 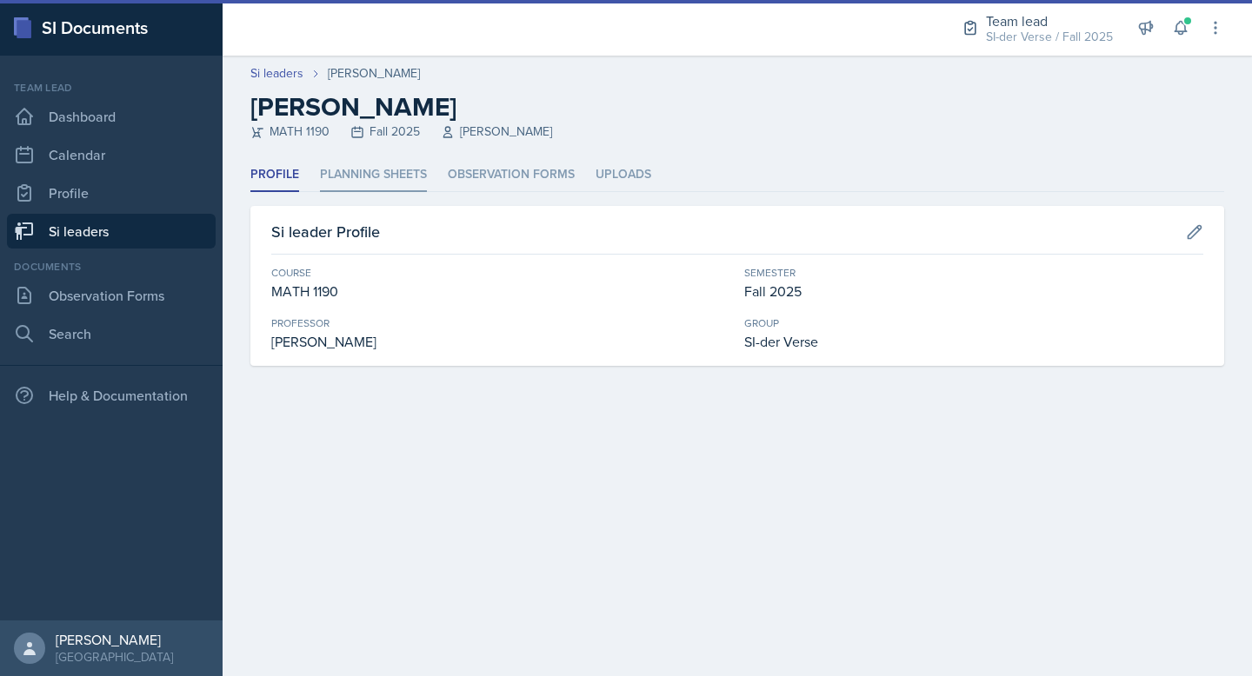 What do you see at coordinates (325, 231) in the screenshot?
I see `h3: Si leader Profile` at bounding box center [325, 231].